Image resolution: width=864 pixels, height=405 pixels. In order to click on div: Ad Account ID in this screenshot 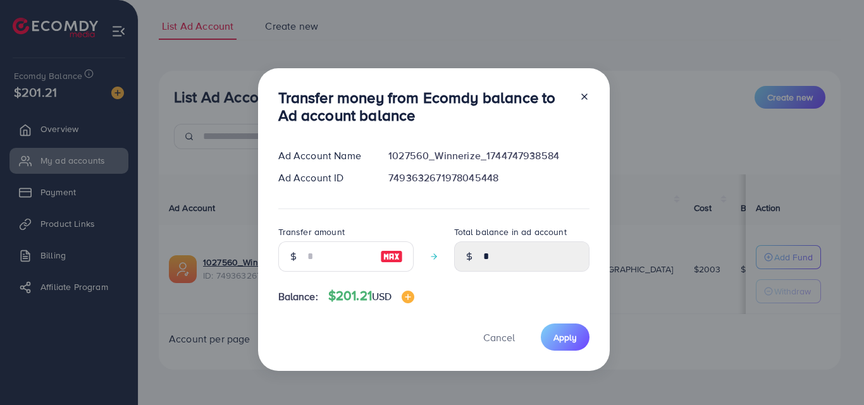, I will do `click(323, 178)`.